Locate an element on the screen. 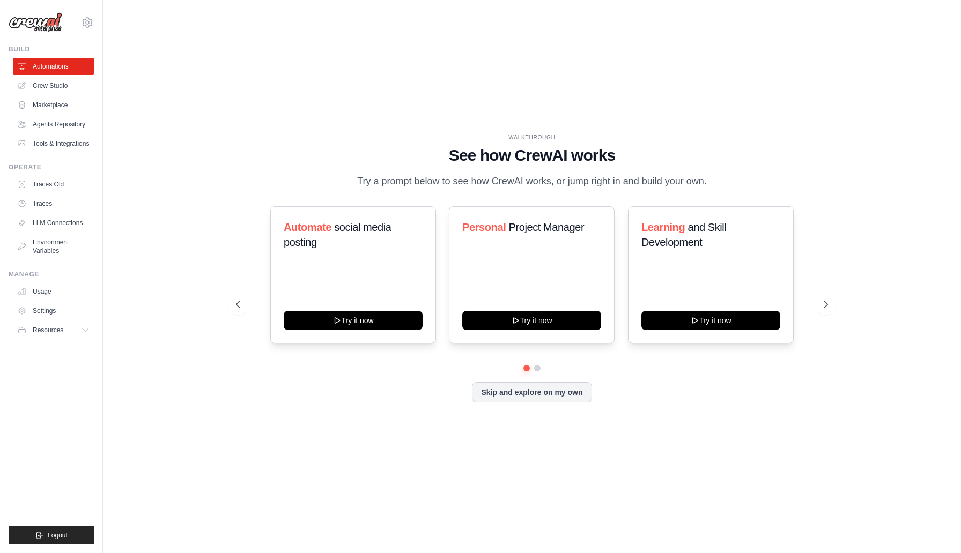 The width and height of the screenshot is (961, 553). a: Usage is located at coordinates (53, 292).